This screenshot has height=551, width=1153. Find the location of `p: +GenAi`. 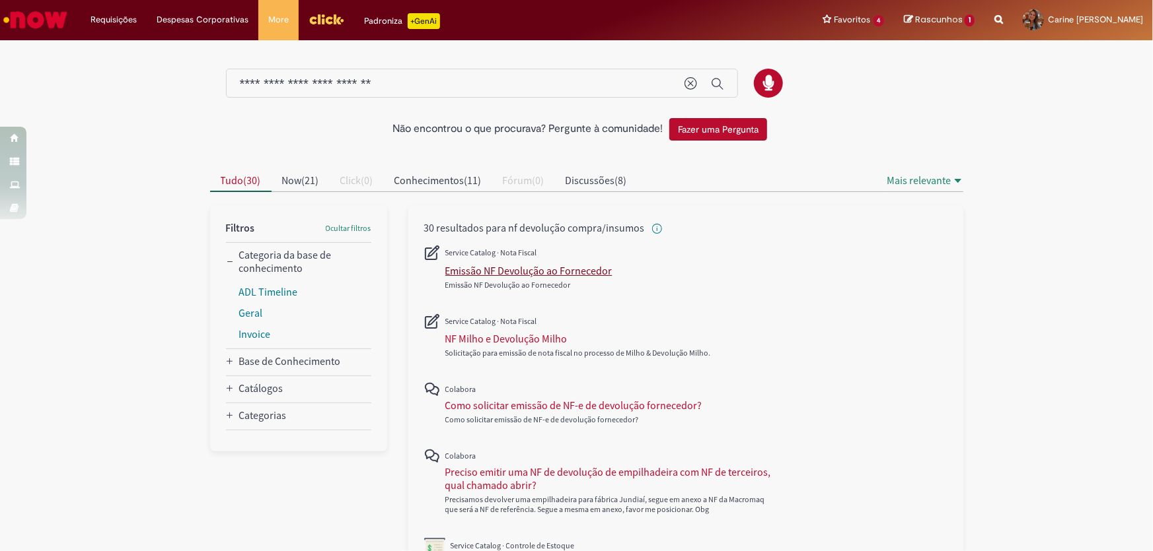

p: +GenAi is located at coordinates (423, 21).